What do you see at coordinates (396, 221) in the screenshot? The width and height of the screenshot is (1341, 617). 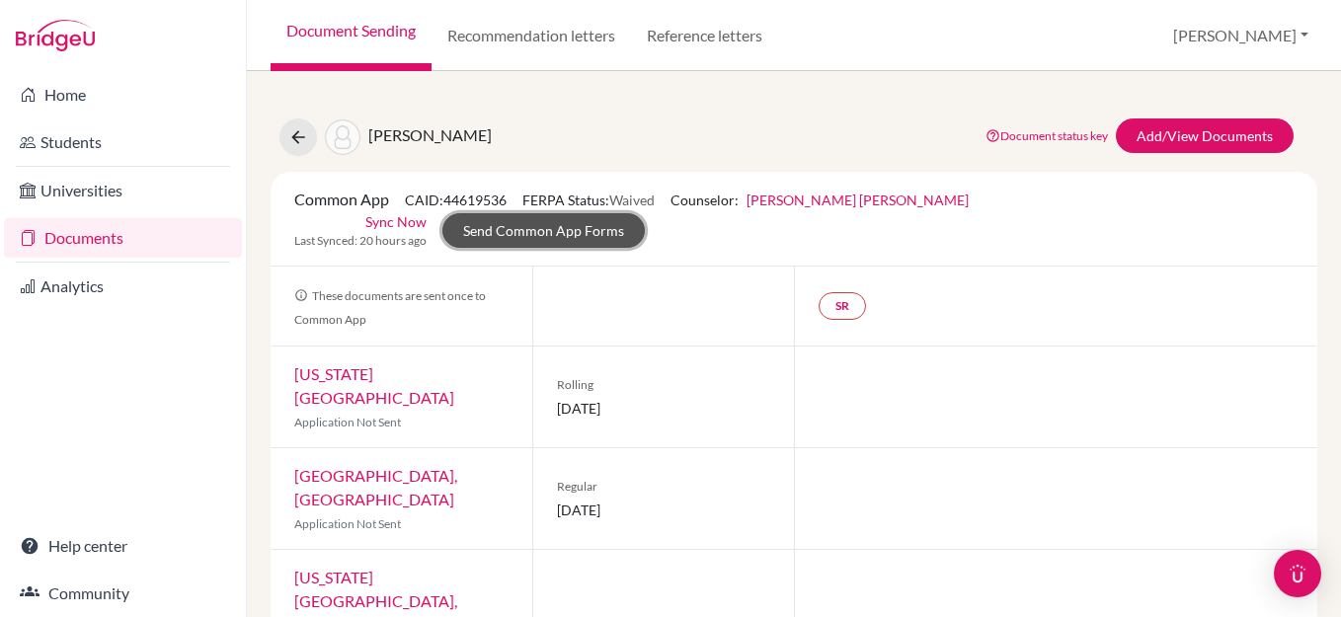 I see `a: Sync Now` at bounding box center [396, 221].